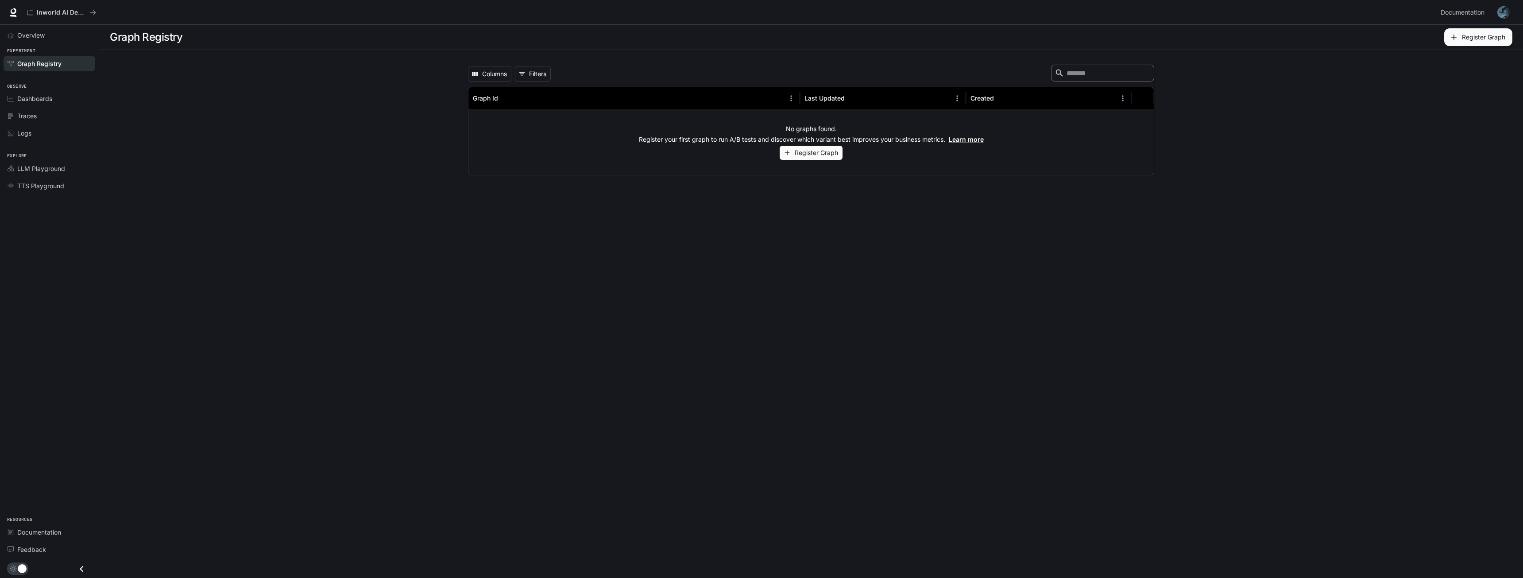 This screenshot has height=578, width=1523. What do you see at coordinates (62, 12) in the screenshot?
I see `button: All workspaces` at bounding box center [62, 12].